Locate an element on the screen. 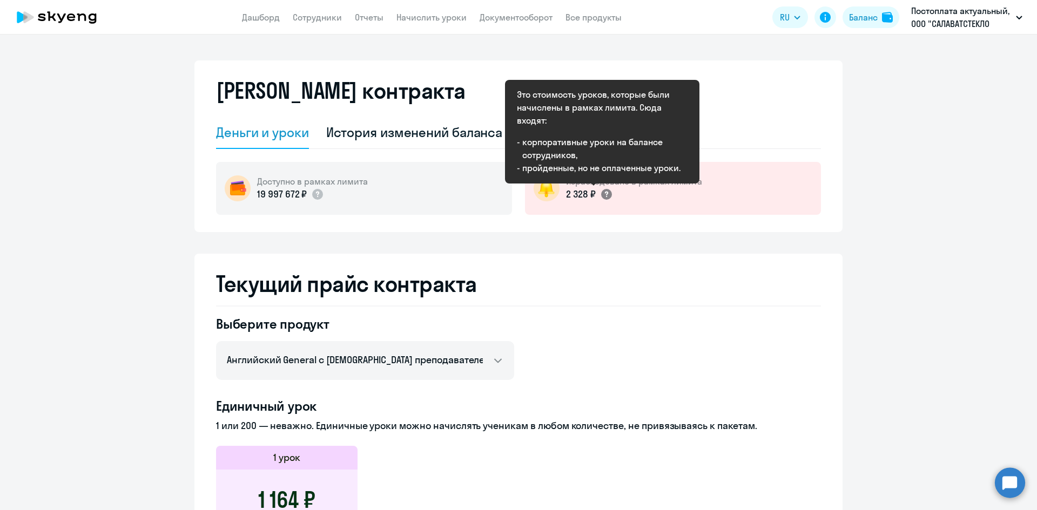  a: Все продукты is located at coordinates (593, 17).